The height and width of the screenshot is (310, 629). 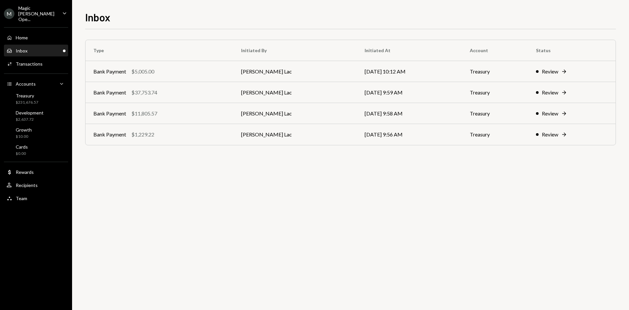 I want to click on div: Rewards, so click(x=25, y=172).